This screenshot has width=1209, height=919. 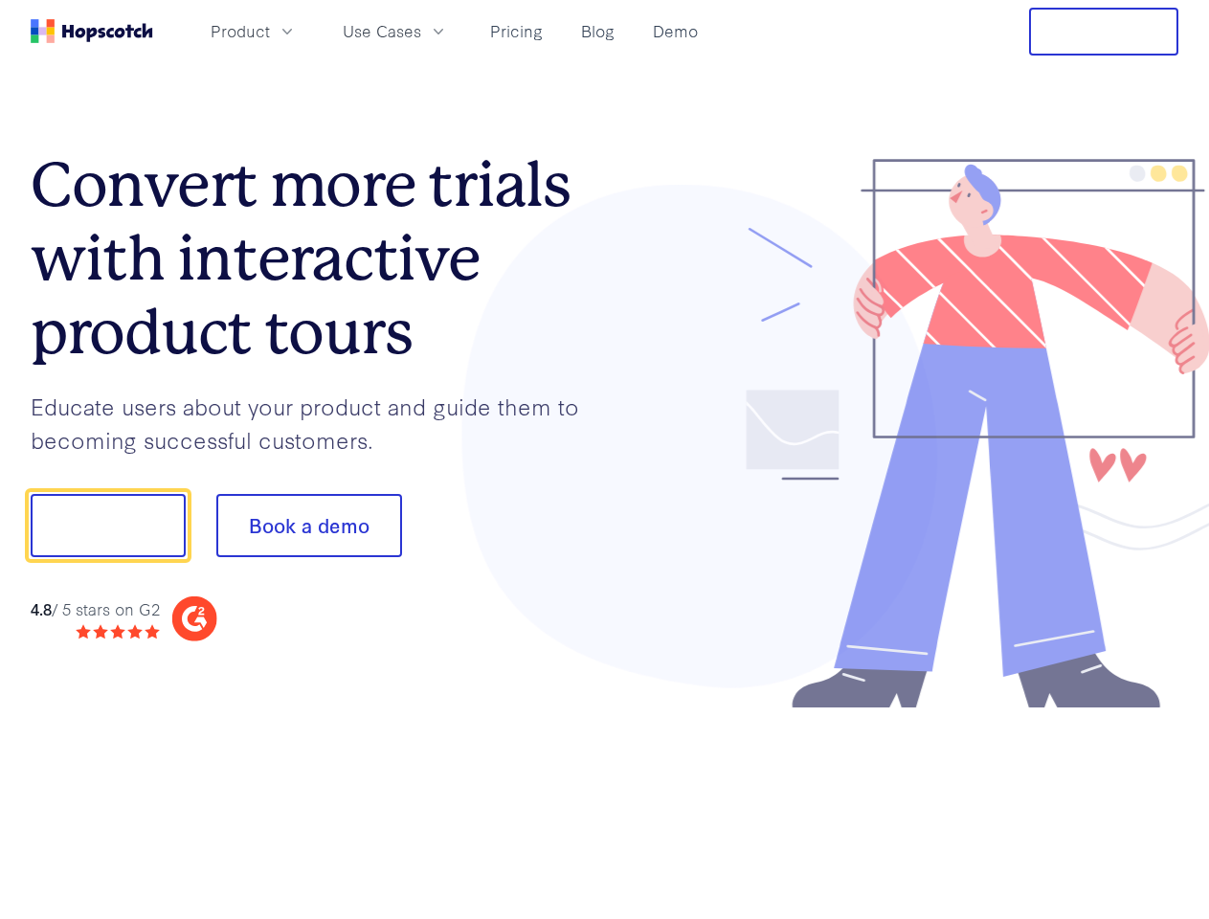 What do you see at coordinates (254, 31) in the screenshot?
I see `button: Product` at bounding box center [254, 31].